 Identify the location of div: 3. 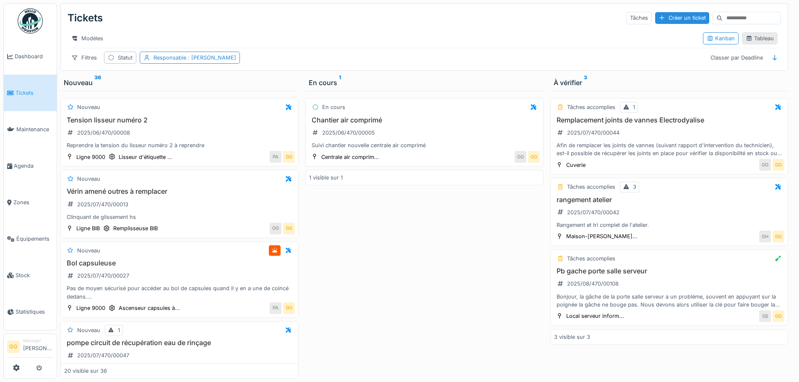
(635, 187).